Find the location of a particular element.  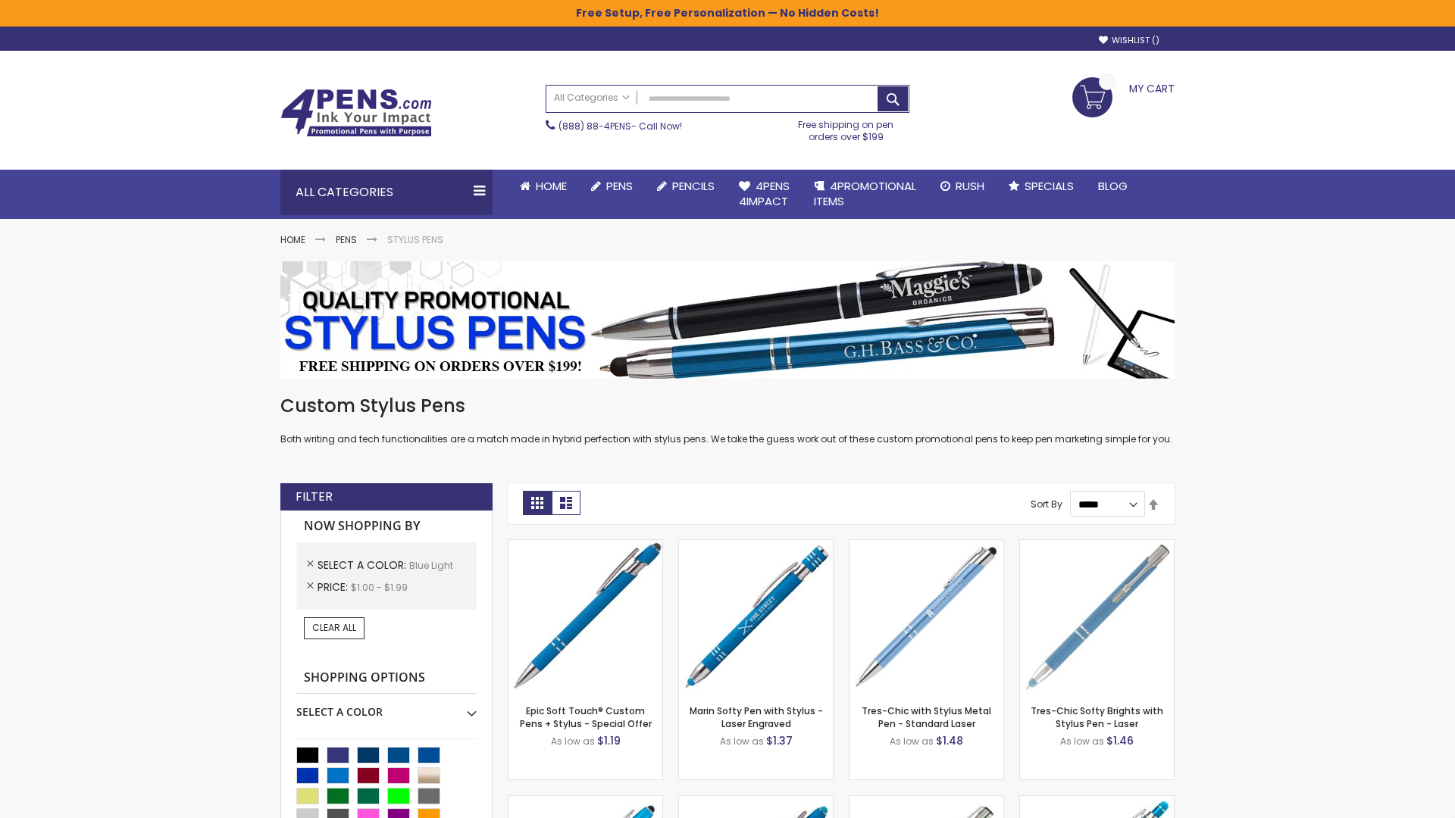

span: $1.19 is located at coordinates (608, 741).